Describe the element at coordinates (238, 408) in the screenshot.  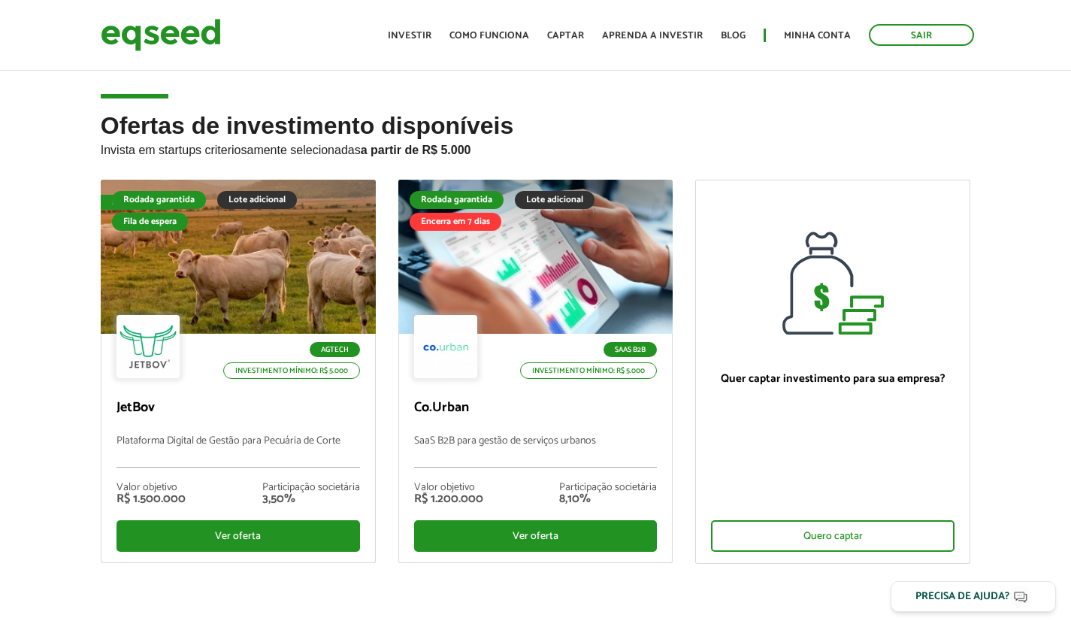
I see `p: JetBov` at that location.